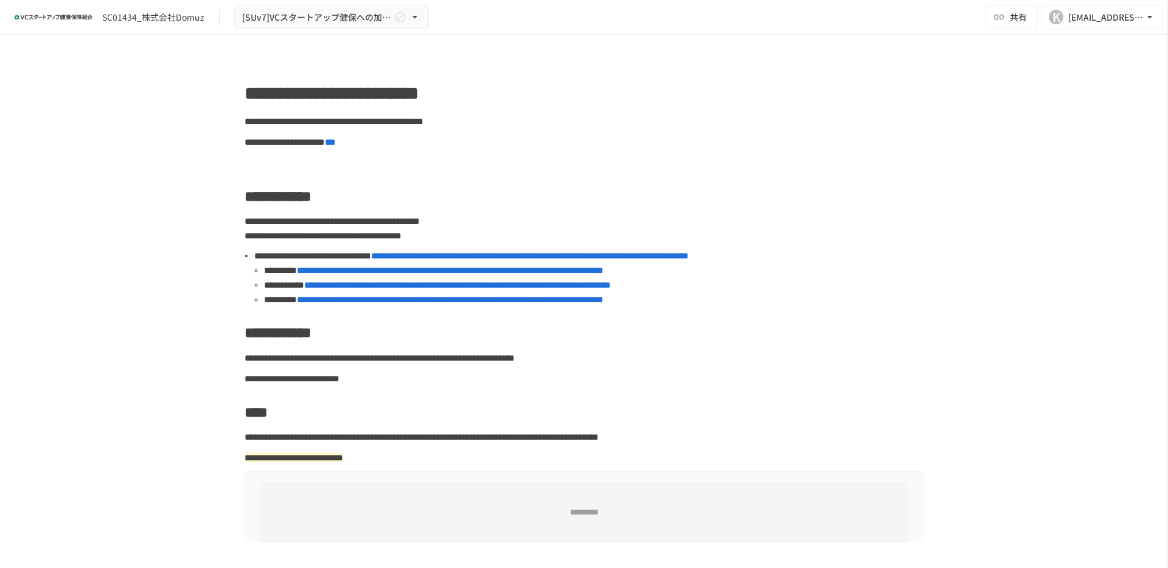 The image size is (1168, 568). Describe the element at coordinates (54, 17) in the screenshot. I see `img: ZDfHsVrhrXUoWEWGWYf8C4Fv4dEjYTEDCNvmL73B7ox` at that location.